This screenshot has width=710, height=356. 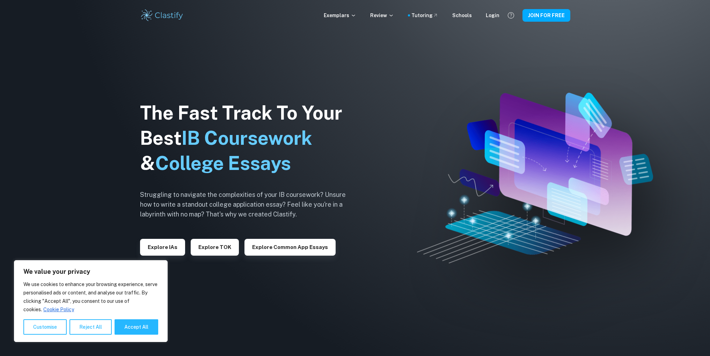 I want to click on a: Schools, so click(x=462, y=15).